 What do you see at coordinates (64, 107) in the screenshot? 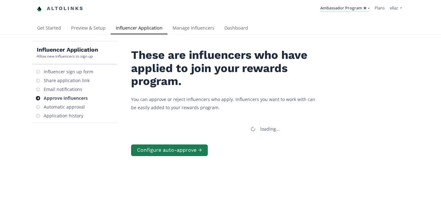
I see `div: Automatic approval` at bounding box center [64, 107].